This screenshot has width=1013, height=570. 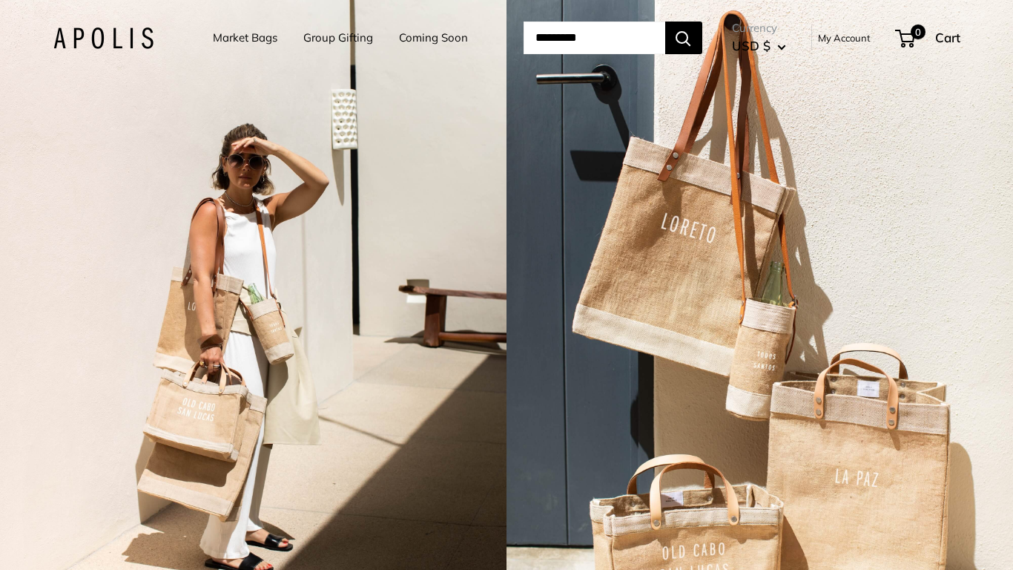 What do you see at coordinates (917, 32) in the screenshot?
I see `span: 0` at bounding box center [917, 32].